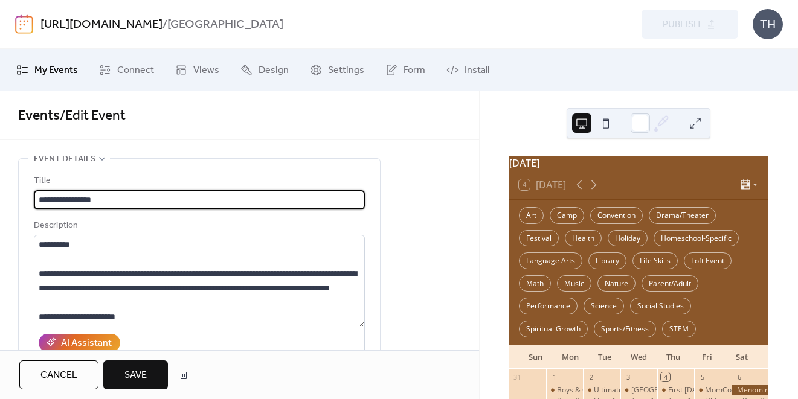  What do you see at coordinates (135, 376) in the screenshot?
I see `span: Save` at bounding box center [135, 376].